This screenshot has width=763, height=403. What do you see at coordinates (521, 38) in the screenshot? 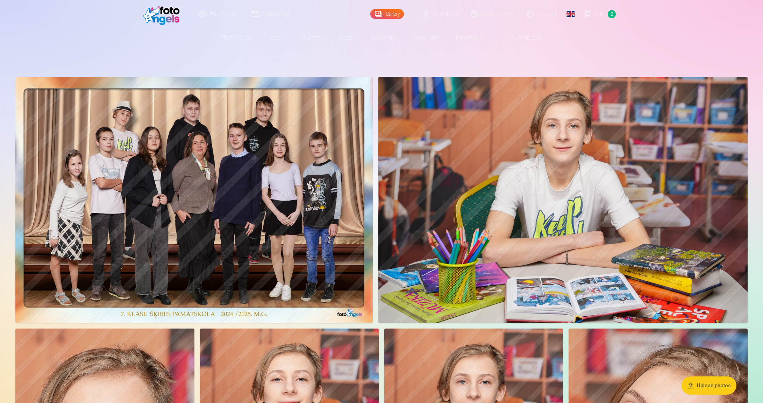
I see `a: All products` at bounding box center [521, 38].